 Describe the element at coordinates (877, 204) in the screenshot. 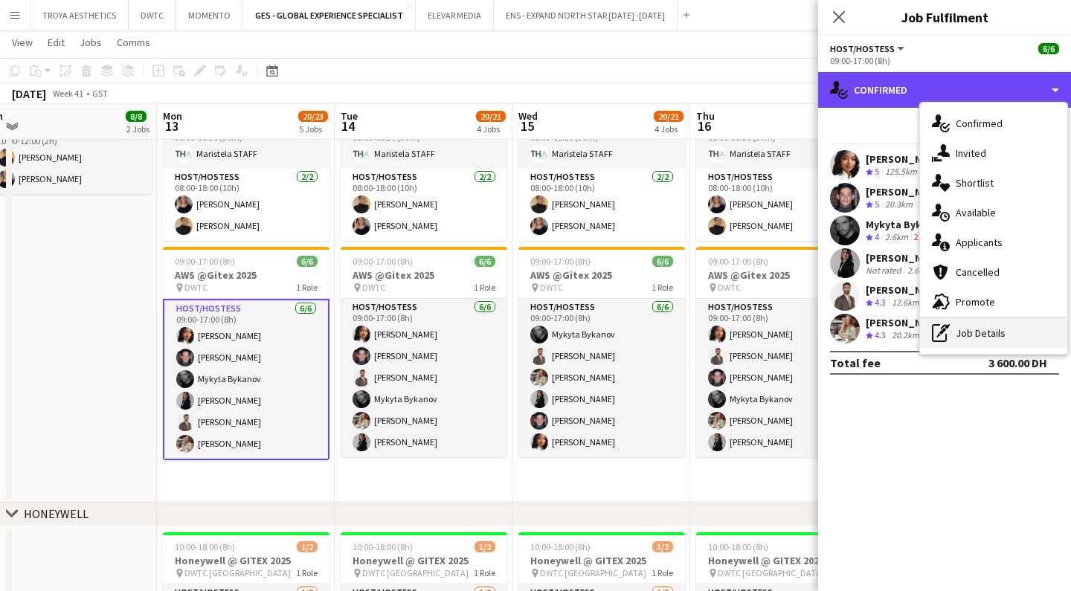

I see `span: 5` at that location.